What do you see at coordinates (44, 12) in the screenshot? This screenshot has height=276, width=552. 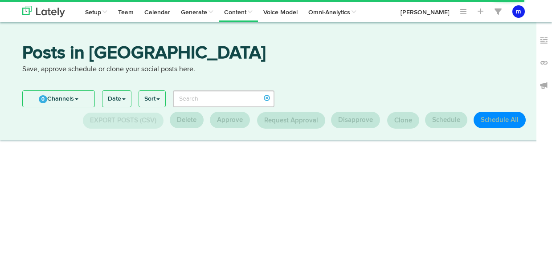 I see `img: logo_lately_bg_light.svg` at bounding box center [44, 12].